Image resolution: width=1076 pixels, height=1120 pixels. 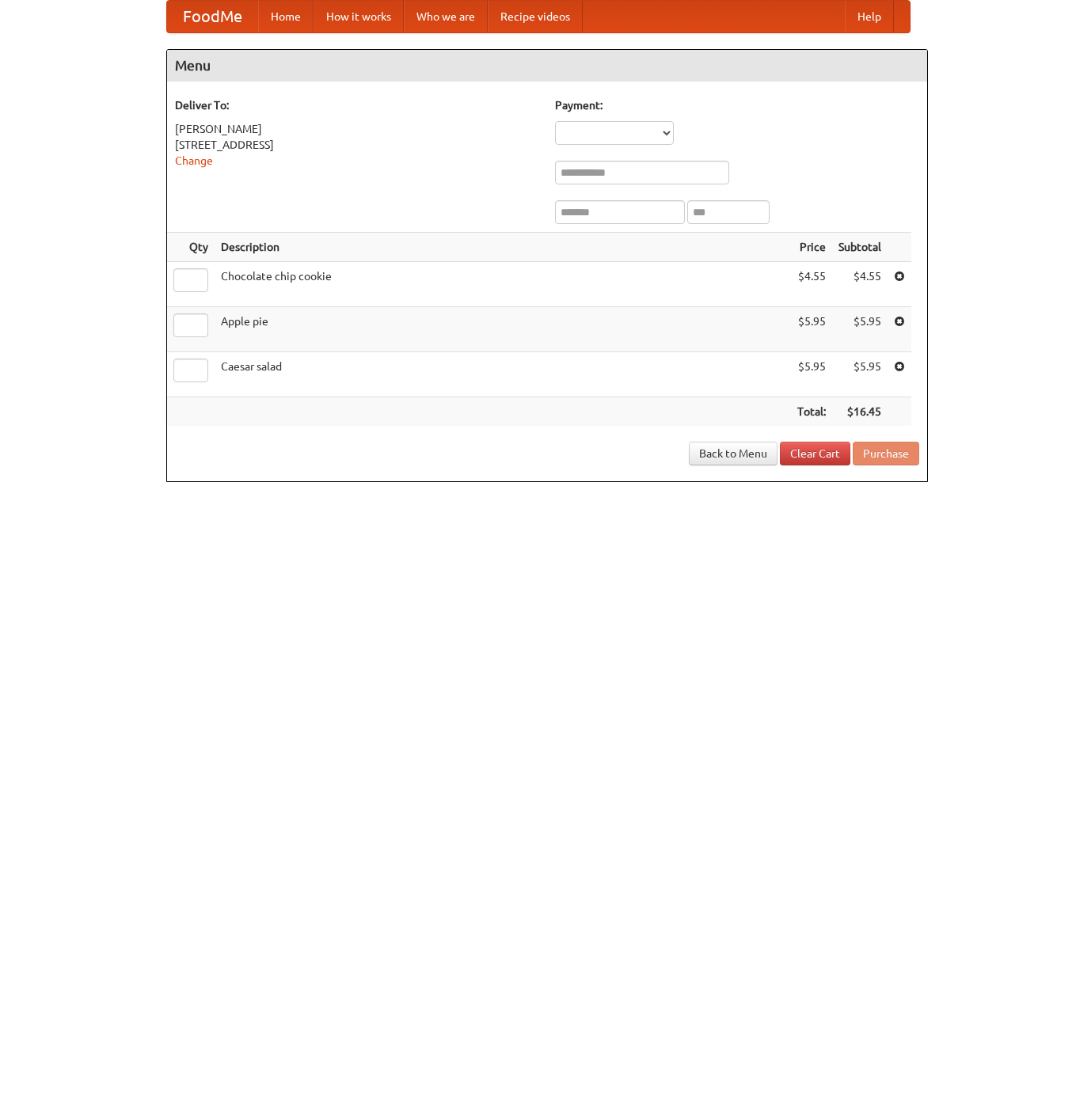 What do you see at coordinates (502, 330) in the screenshot?
I see `td: Apple pie` at bounding box center [502, 330].